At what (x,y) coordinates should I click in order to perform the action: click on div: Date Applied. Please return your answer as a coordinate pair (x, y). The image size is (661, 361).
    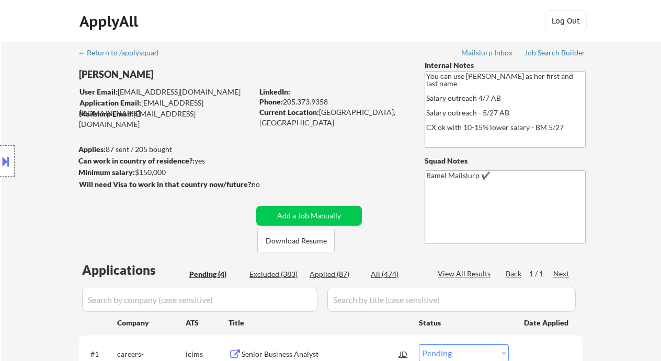
    Looking at the image, I should click on (547, 323).